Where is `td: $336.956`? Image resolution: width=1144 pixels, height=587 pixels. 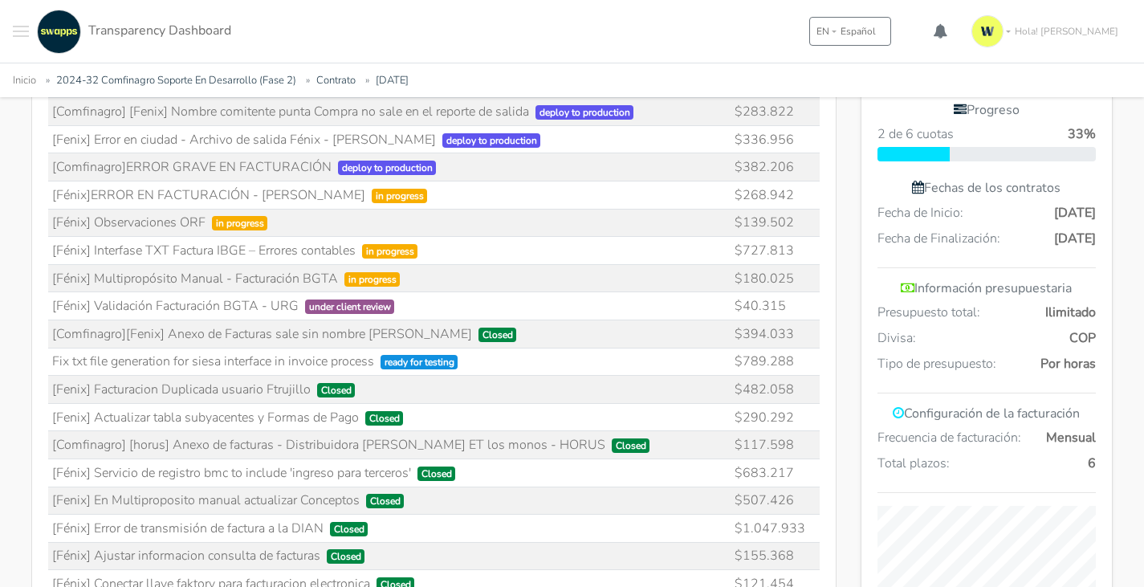 td: $336.956 is located at coordinates (776, 139).